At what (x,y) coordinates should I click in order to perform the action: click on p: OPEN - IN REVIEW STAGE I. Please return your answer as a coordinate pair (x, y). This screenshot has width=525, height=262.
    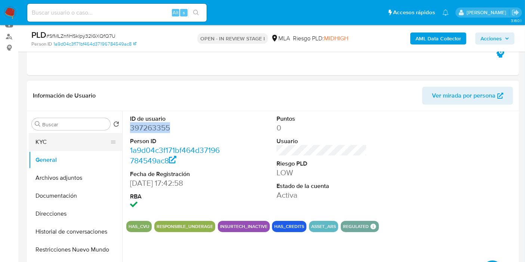
    Looking at the image, I should click on (232, 38).